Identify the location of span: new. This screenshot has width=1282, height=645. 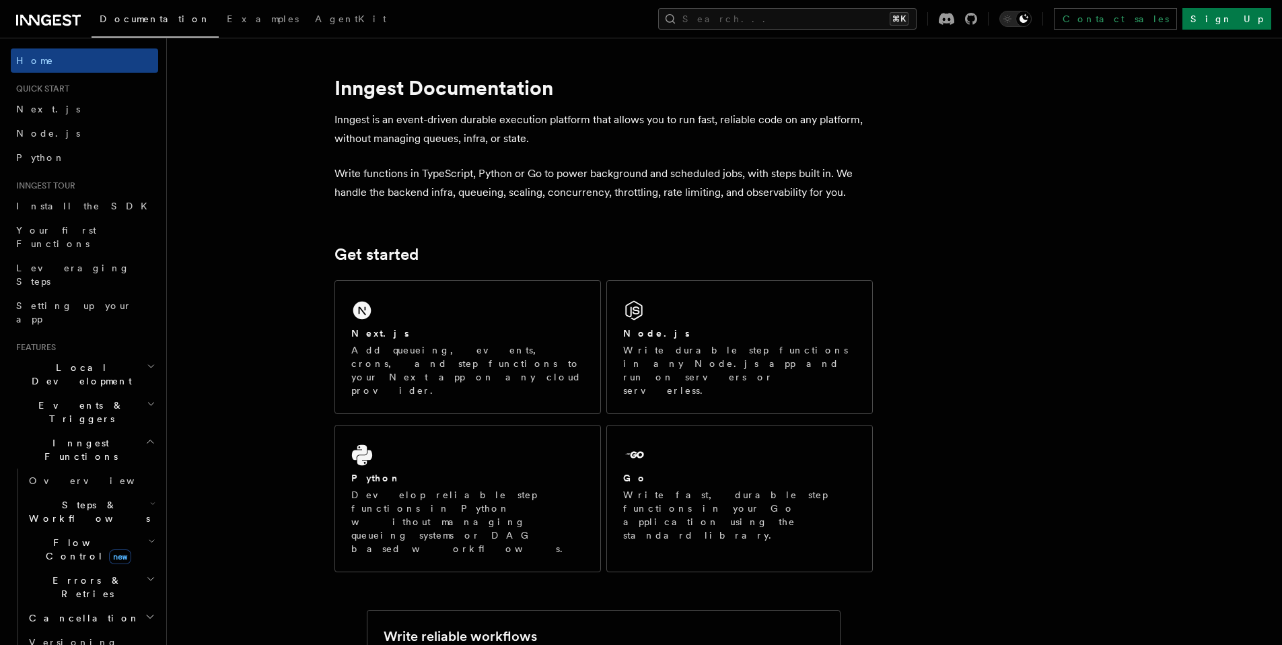
(120, 557).